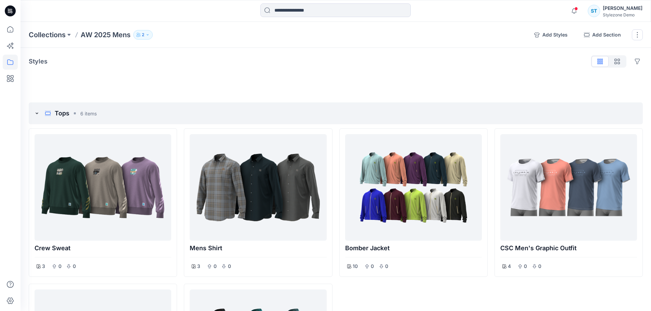 Image resolution: width=651 pixels, height=311 pixels. What do you see at coordinates (62, 113) in the screenshot?
I see `p: Tops` at bounding box center [62, 113].